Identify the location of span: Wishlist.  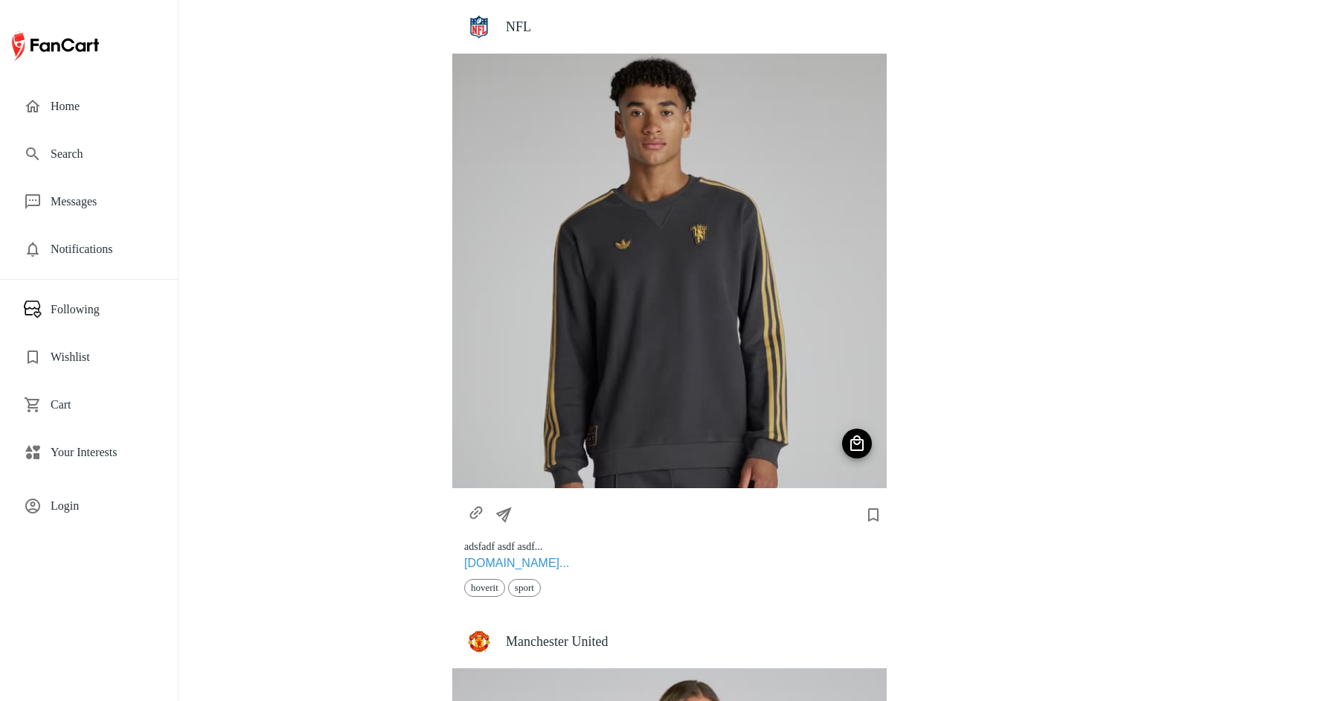
(102, 357).